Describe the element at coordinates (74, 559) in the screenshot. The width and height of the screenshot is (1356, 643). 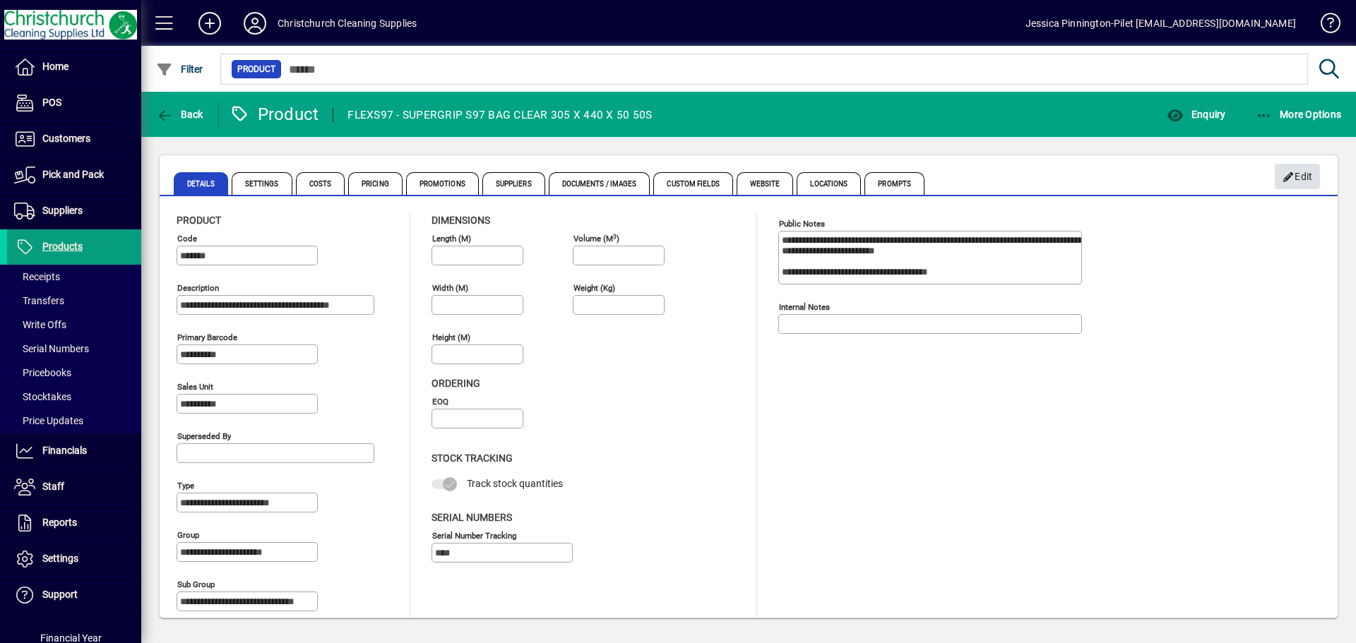
I see `a: Settings` at that location.